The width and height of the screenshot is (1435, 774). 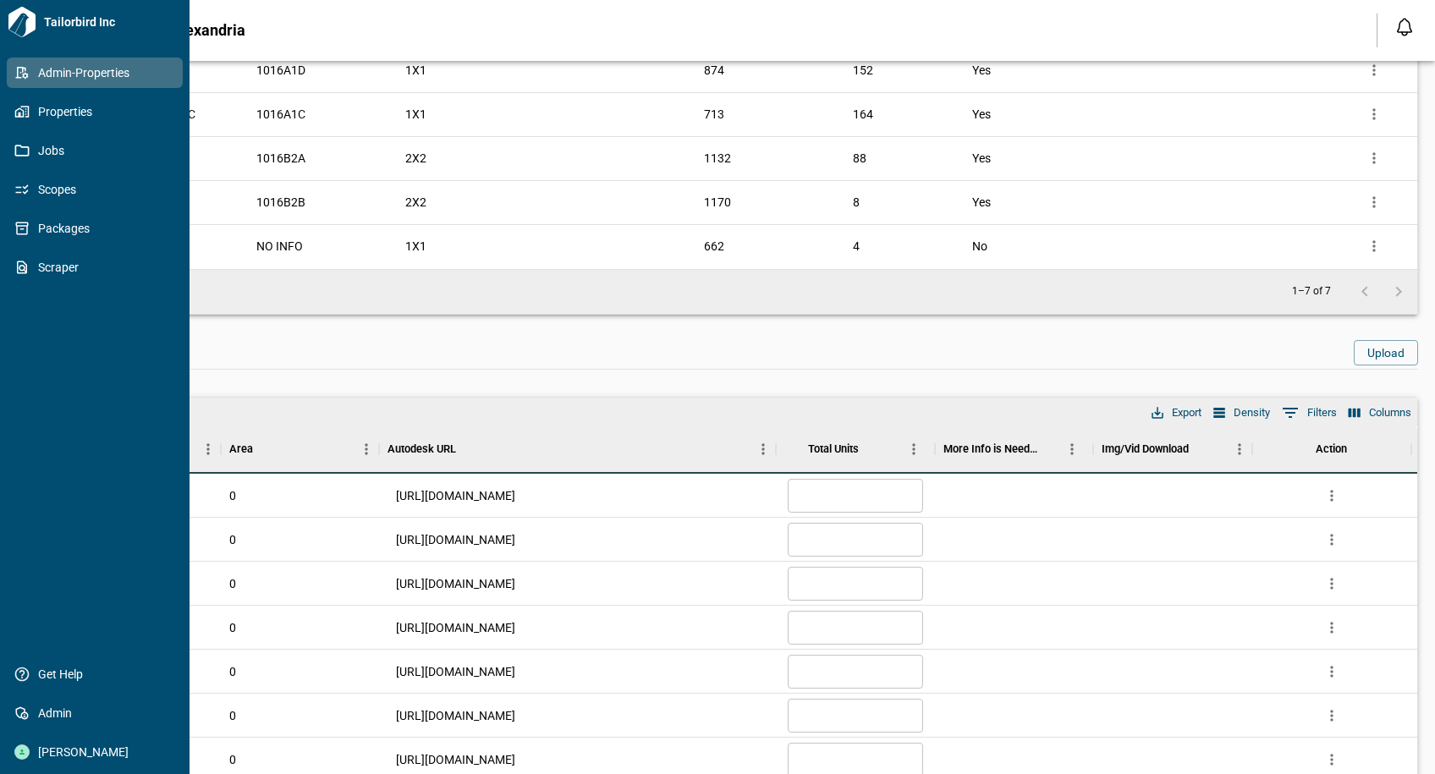 What do you see at coordinates (1241, 413) in the screenshot?
I see `button: Density` at bounding box center [1241, 413].